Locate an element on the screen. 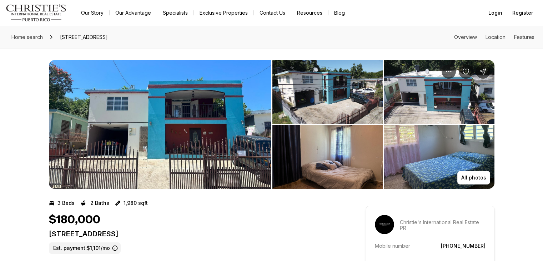  span: Register is located at coordinates (523, 13).